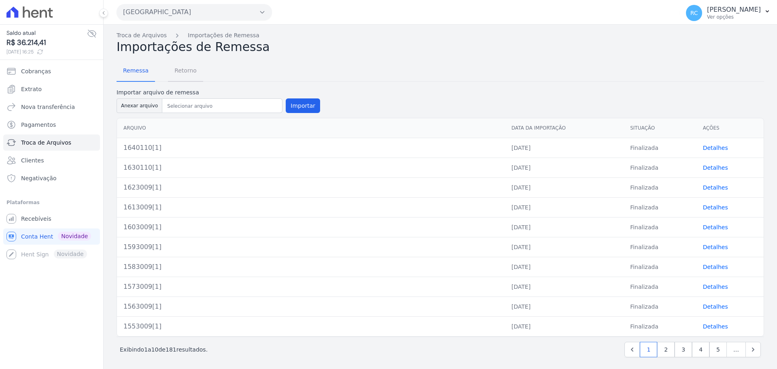 Image resolution: width=777 pixels, height=369 pixels. I want to click on span: 181, so click(171, 349).